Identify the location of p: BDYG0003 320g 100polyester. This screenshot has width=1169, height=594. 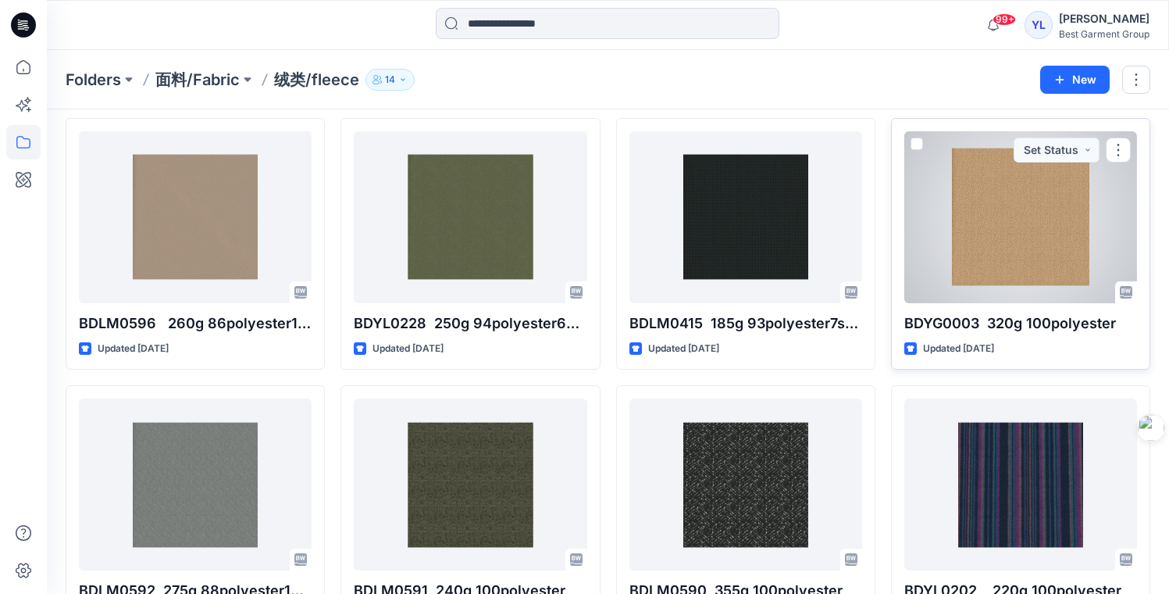
(1021, 323).